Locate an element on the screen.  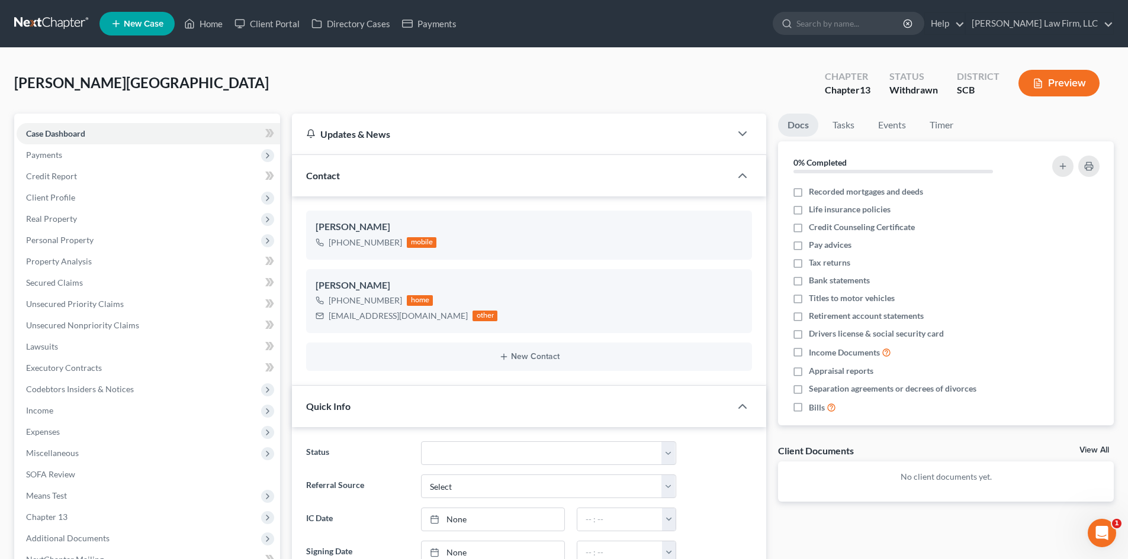
div: District is located at coordinates (978, 76).